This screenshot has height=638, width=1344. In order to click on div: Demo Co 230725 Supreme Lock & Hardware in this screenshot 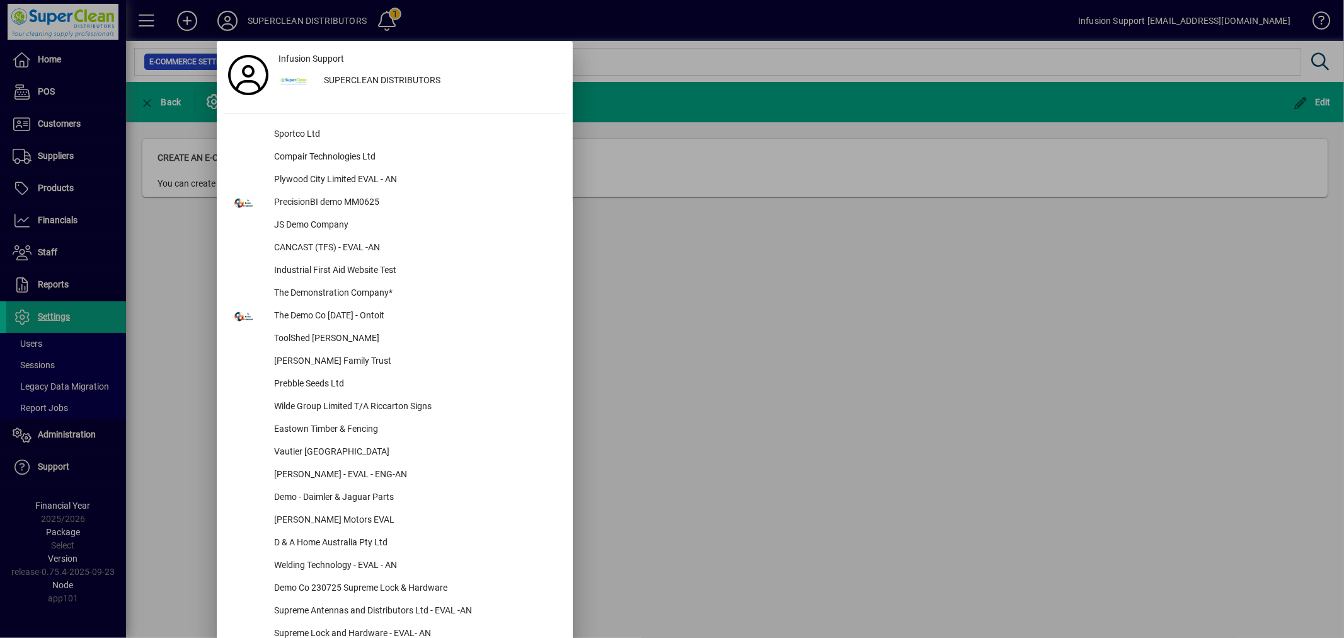, I will do `click(415, 589)`.